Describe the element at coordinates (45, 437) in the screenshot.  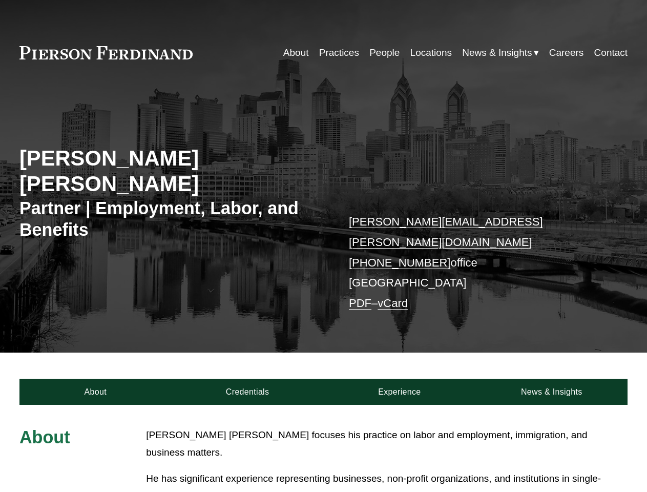
I see `span: About` at that location.